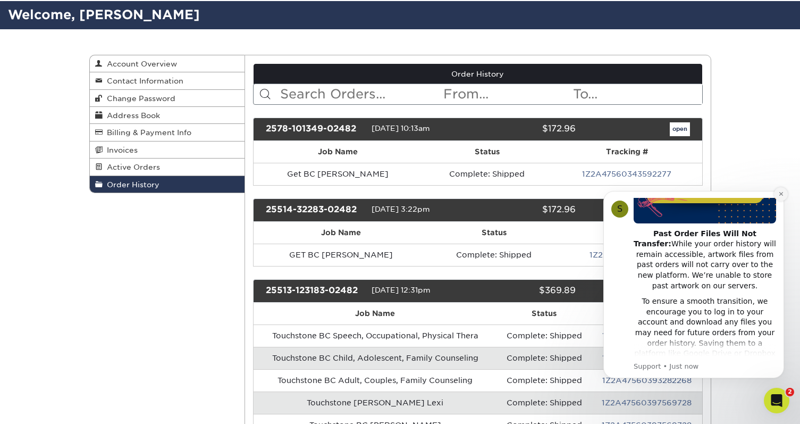 The width and height of the screenshot is (800, 424). What do you see at coordinates (194, 19) in the screenshot?
I see `button: Dismiss notification` at bounding box center [194, 19].